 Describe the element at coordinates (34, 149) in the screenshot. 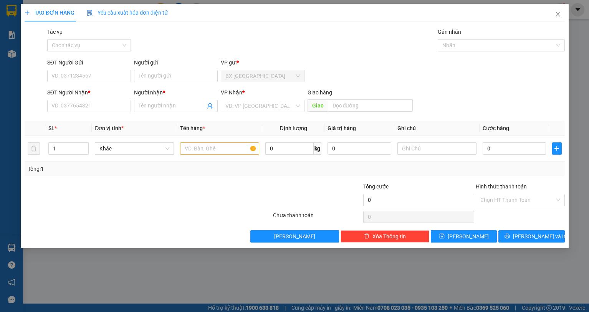

I see `button: delete` at that location.